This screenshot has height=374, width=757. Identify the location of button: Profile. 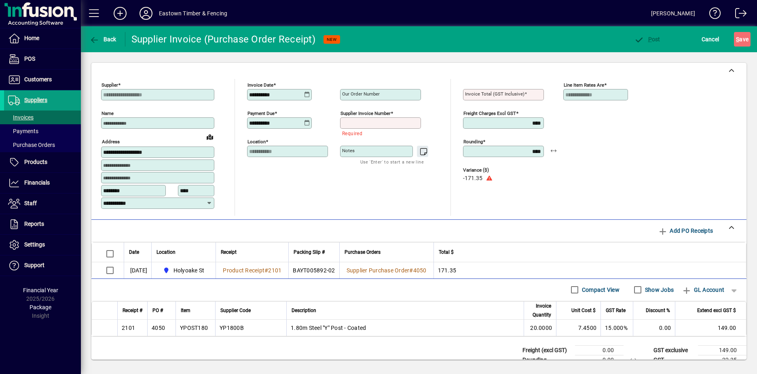
(146, 13).